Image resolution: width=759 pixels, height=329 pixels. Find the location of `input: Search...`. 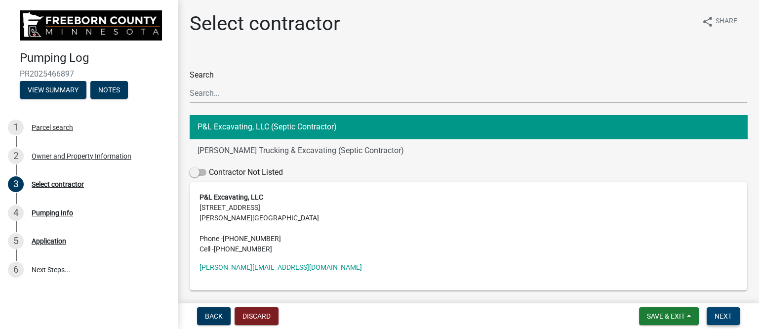

input: Search... is located at coordinates (468, 93).